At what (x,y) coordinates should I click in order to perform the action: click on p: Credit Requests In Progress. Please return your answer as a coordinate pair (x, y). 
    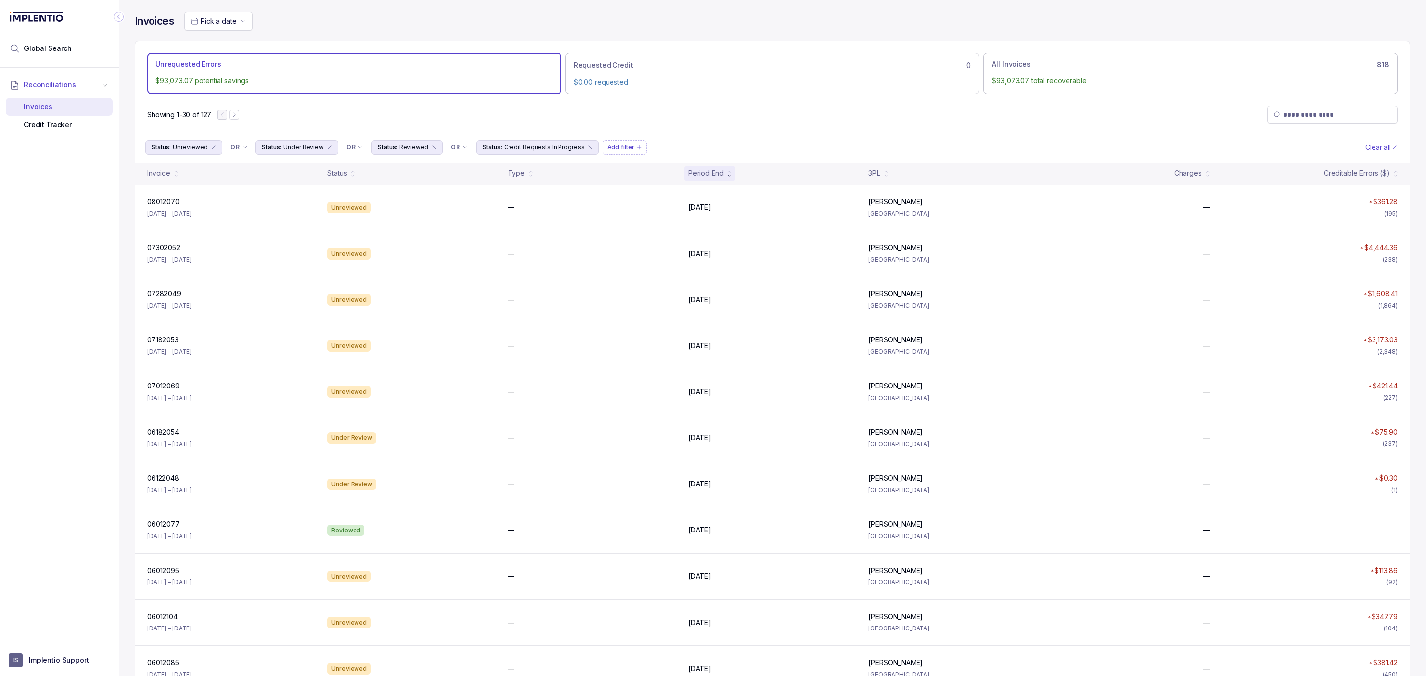
    Looking at the image, I should click on (544, 148).